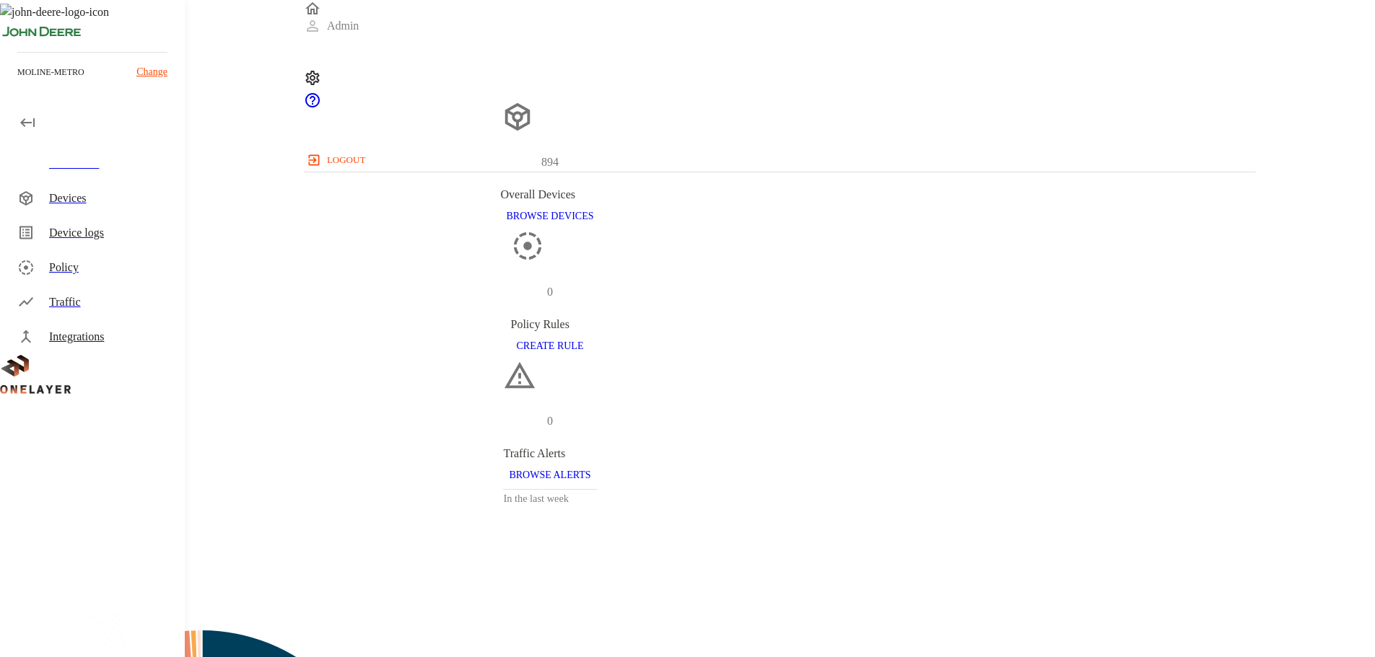 This screenshot has width=1375, height=657. Describe the element at coordinates (312, 105) in the screenshot. I see `a: onelayer-support` at that location.